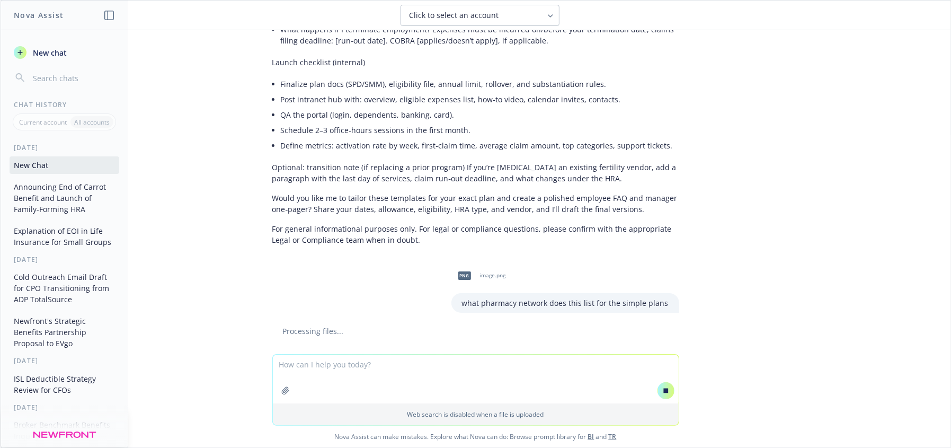 The height and width of the screenshot is (448, 951). What do you see at coordinates (565, 302) in the screenshot?
I see `p: what pharmacy network does this list for the simple plans` at bounding box center [565, 302].